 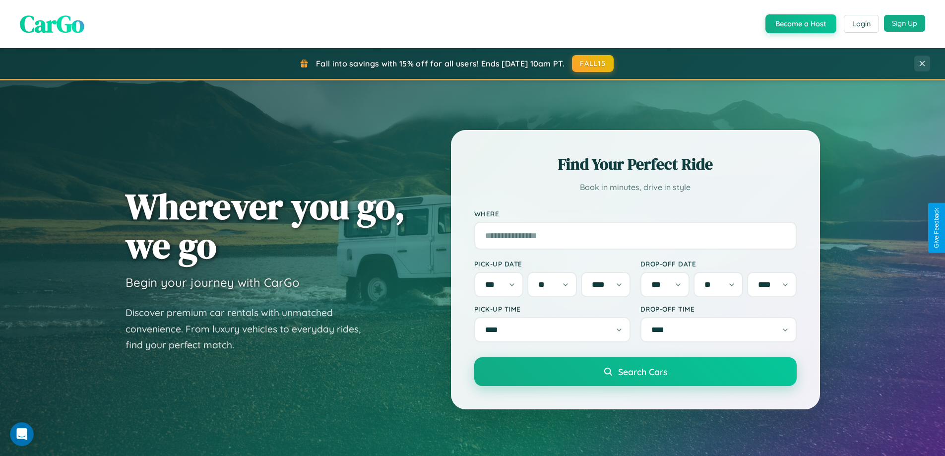 What do you see at coordinates (635, 164) in the screenshot?
I see `h2: Find Your Perfect Ride` at bounding box center [635, 164].